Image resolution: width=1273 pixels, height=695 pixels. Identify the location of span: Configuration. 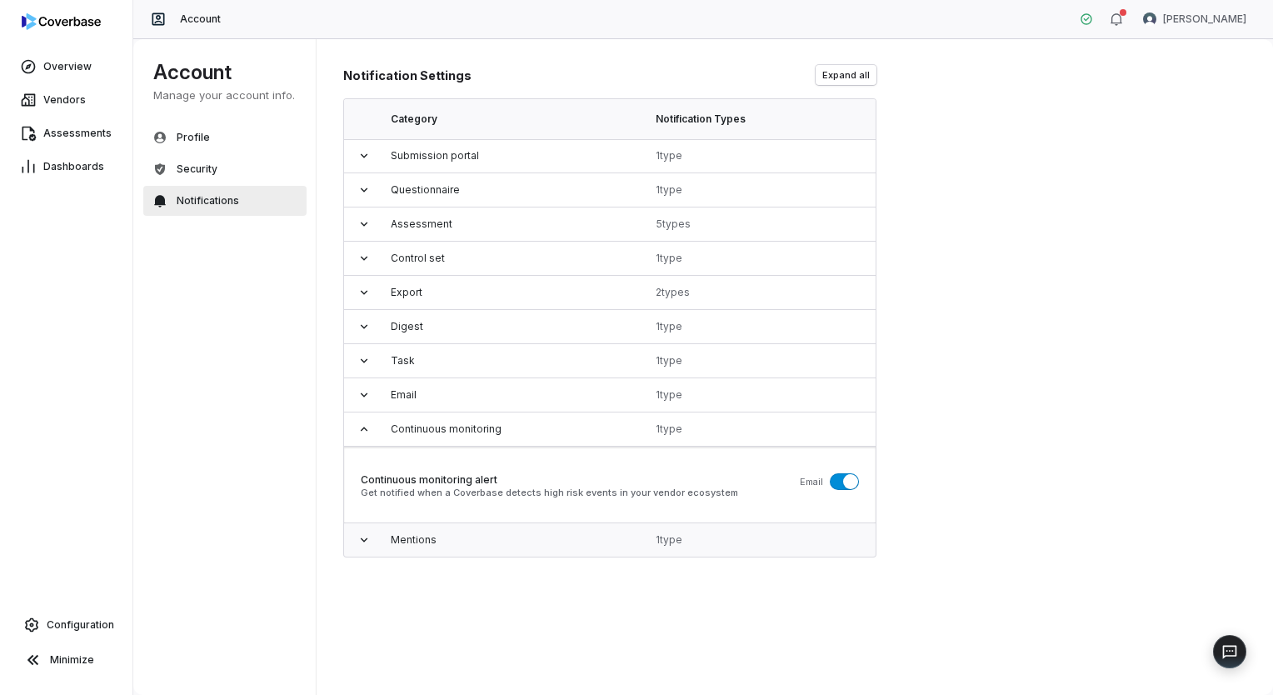
(80, 625).